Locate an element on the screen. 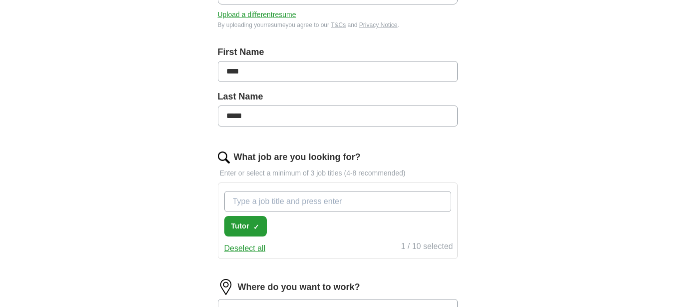  label: Where do you want to work? is located at coordinates (299, 287).